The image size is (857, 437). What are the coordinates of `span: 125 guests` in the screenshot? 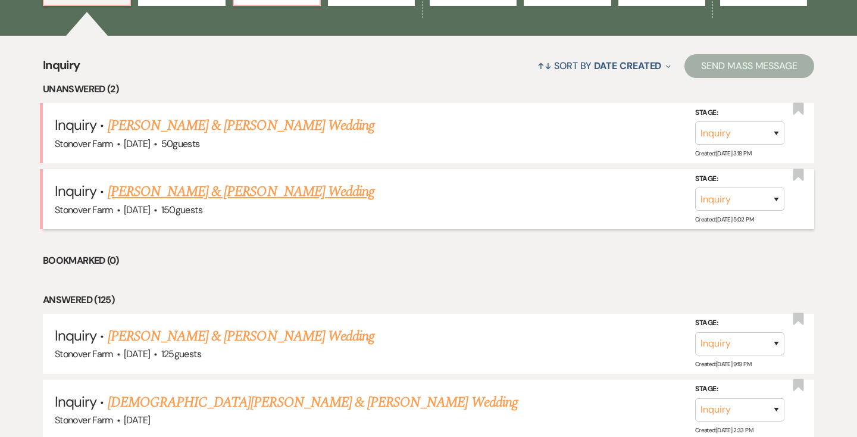 It's located at (181, 354).